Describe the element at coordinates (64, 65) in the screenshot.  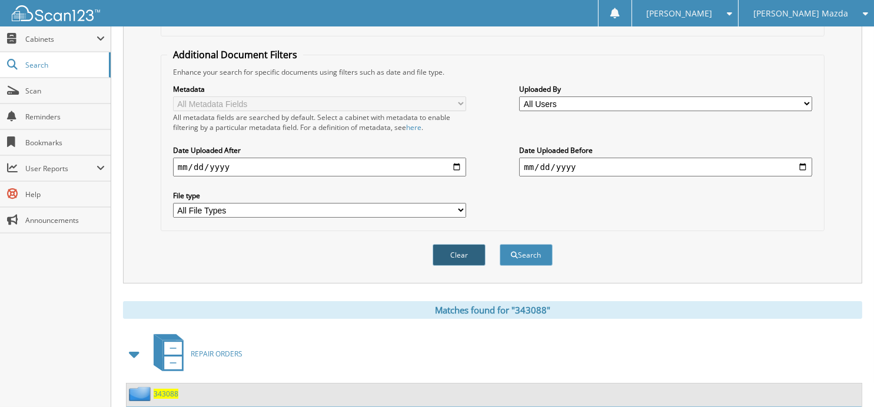
I see `span: Search` at that location.